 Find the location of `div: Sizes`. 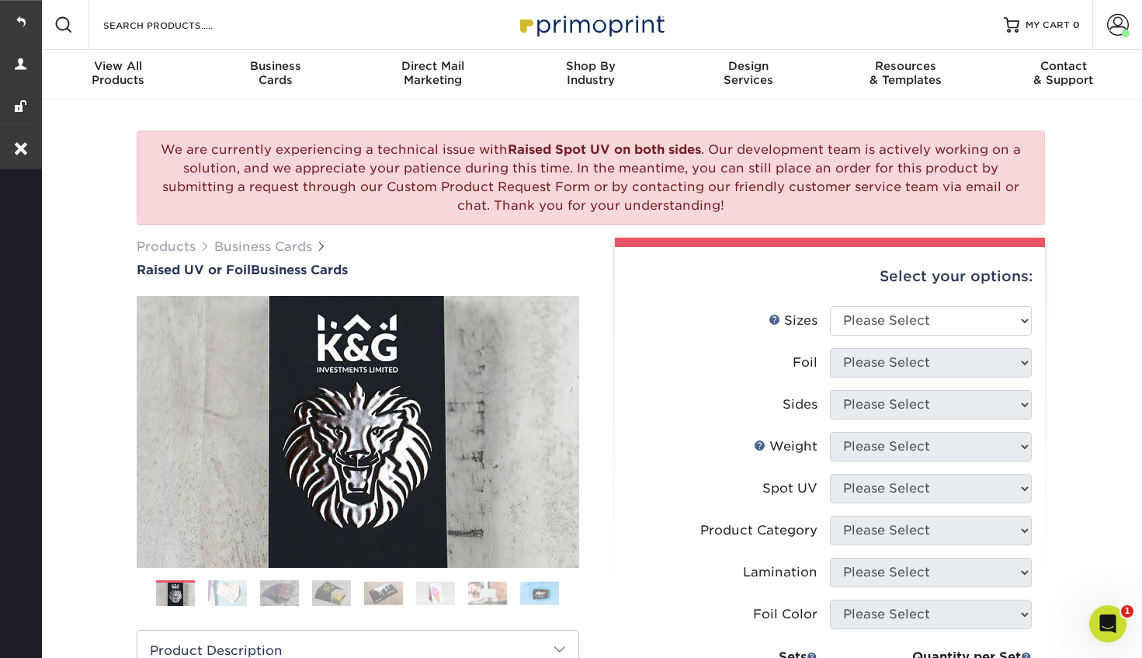

div: Sizes is located at coordinates (793, 321).